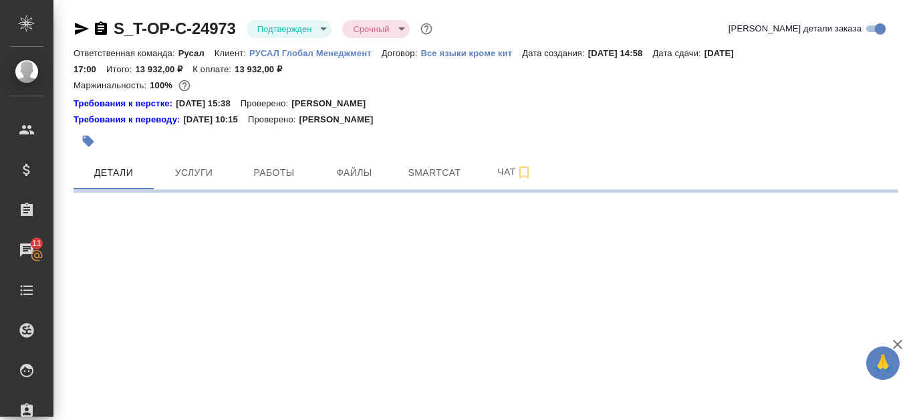 The image size is (913, 420). I want to click on p: Клиент:, so click(232, 53).